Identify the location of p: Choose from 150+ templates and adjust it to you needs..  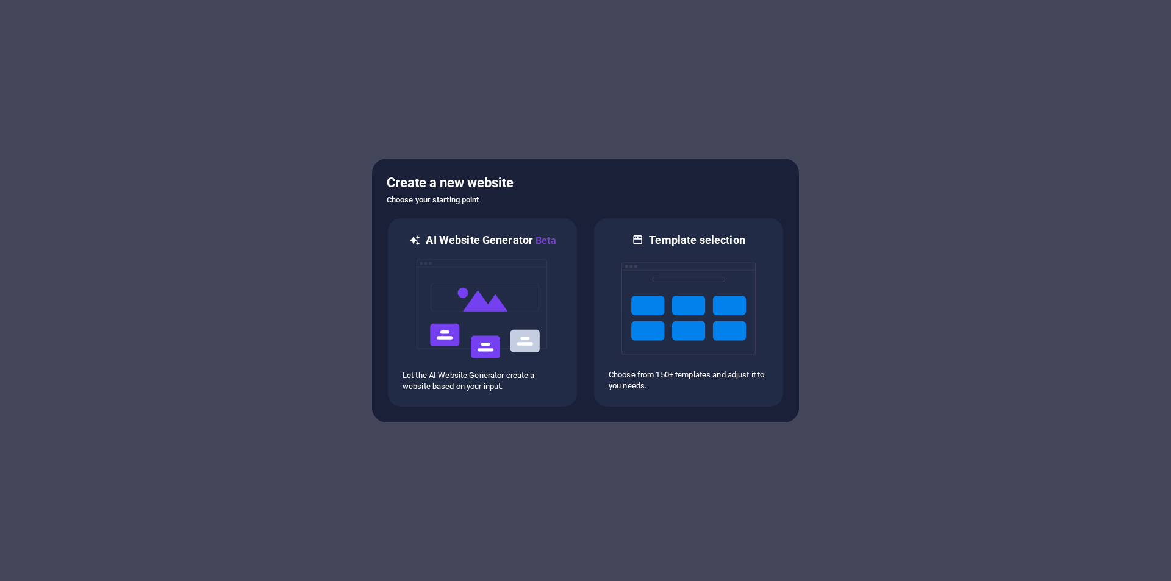
(688, 380).